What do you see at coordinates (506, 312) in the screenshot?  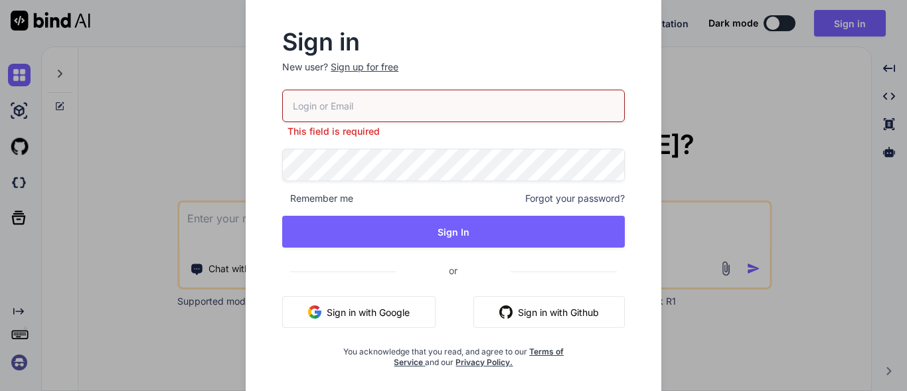 I see `img: github` at bounding box center [506, 312].